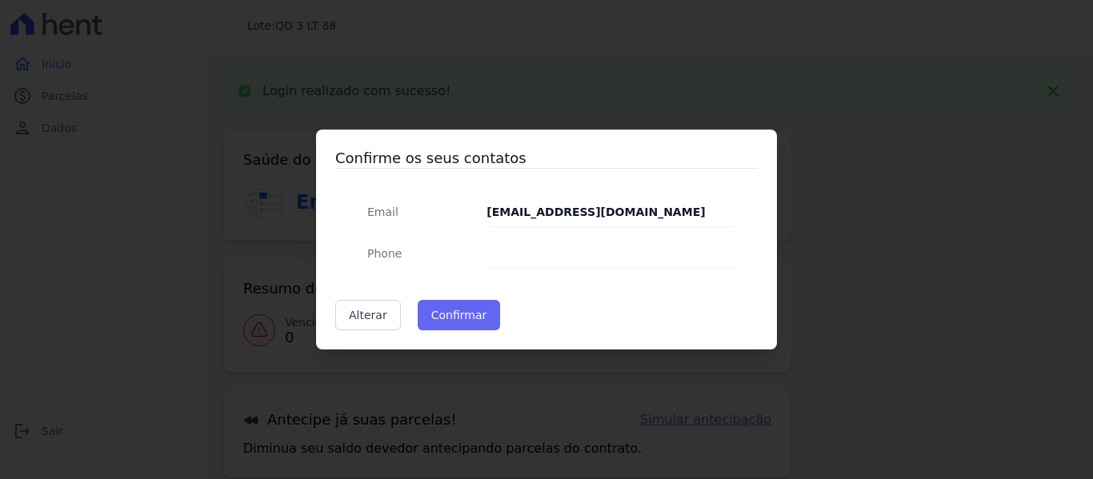 This screenshot has width=1093, height=479. Describe the element at coordinates (368, 315) in the screenshot. I see `a: Alterar` at that location.